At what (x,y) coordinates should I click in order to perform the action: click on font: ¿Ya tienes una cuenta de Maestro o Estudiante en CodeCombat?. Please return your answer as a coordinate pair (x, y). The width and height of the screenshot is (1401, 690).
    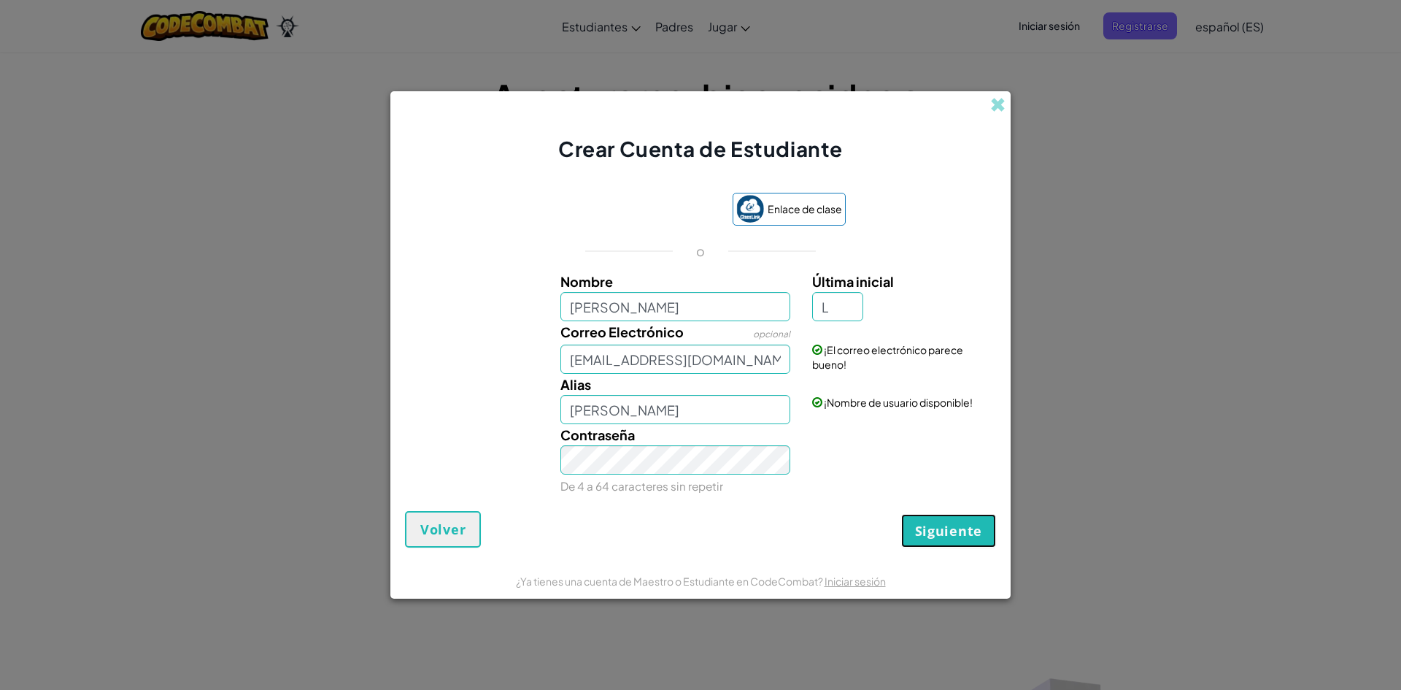
    Looking at the image, I should click on (669, 581).